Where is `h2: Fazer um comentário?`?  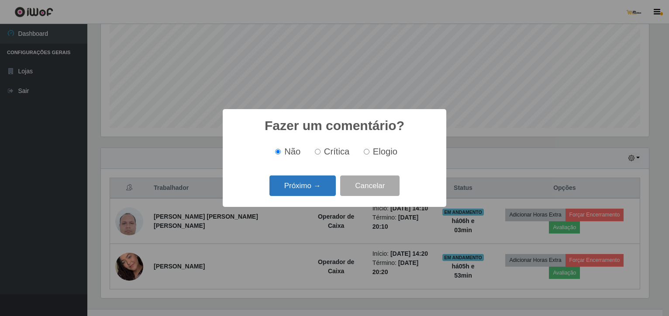
h2: Fazer um comentário? is located at coordinates (334, 126).